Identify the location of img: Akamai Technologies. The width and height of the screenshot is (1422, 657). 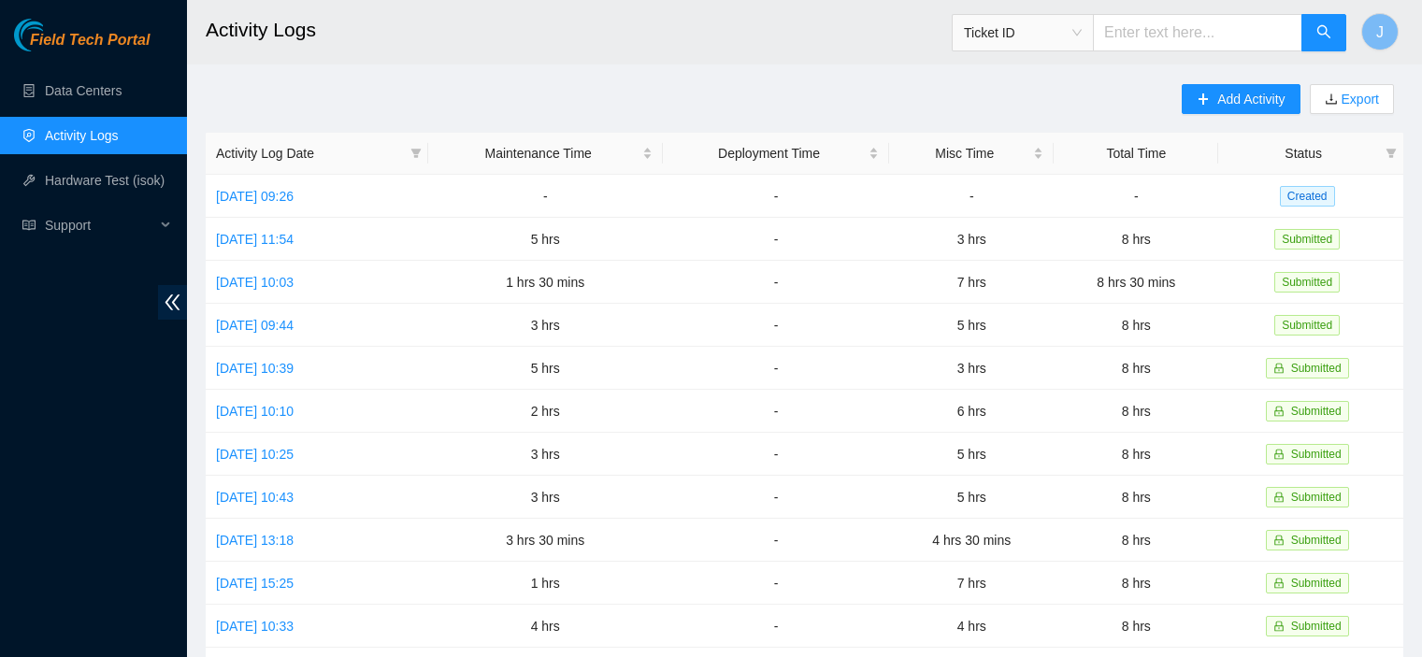
(54, 35).